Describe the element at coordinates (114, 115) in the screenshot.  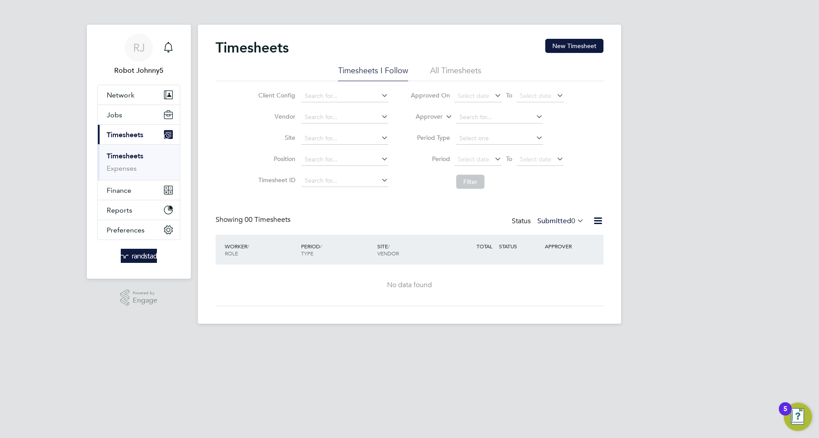
I see `span: Jobs` at that location.